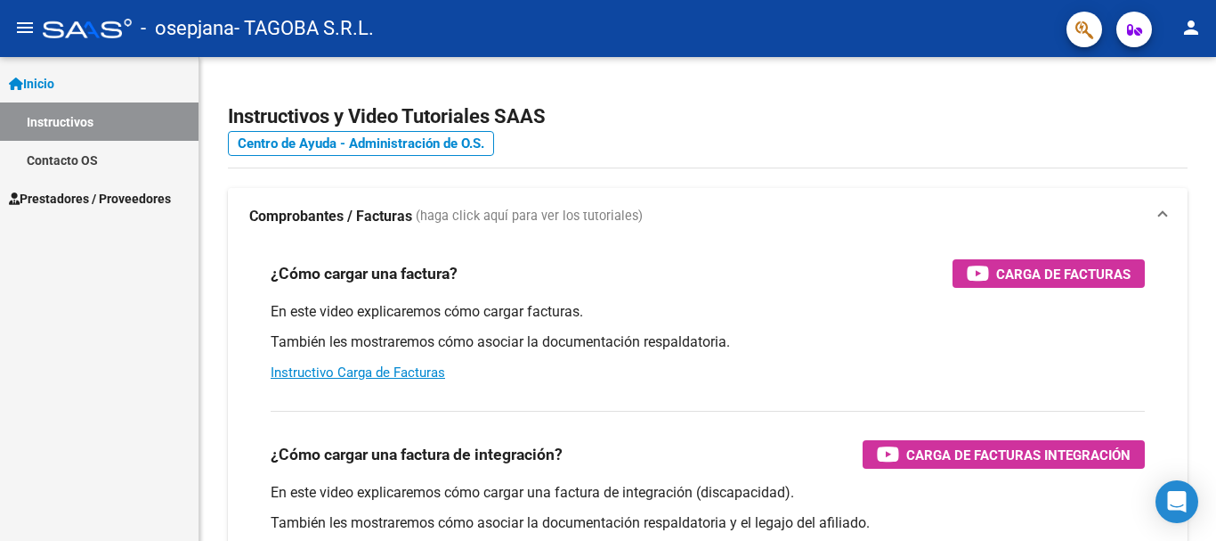 Image resolution: width=1216 pixels, height=541 pixels. I want to click on mat-icon: person, so click(1192, 28).